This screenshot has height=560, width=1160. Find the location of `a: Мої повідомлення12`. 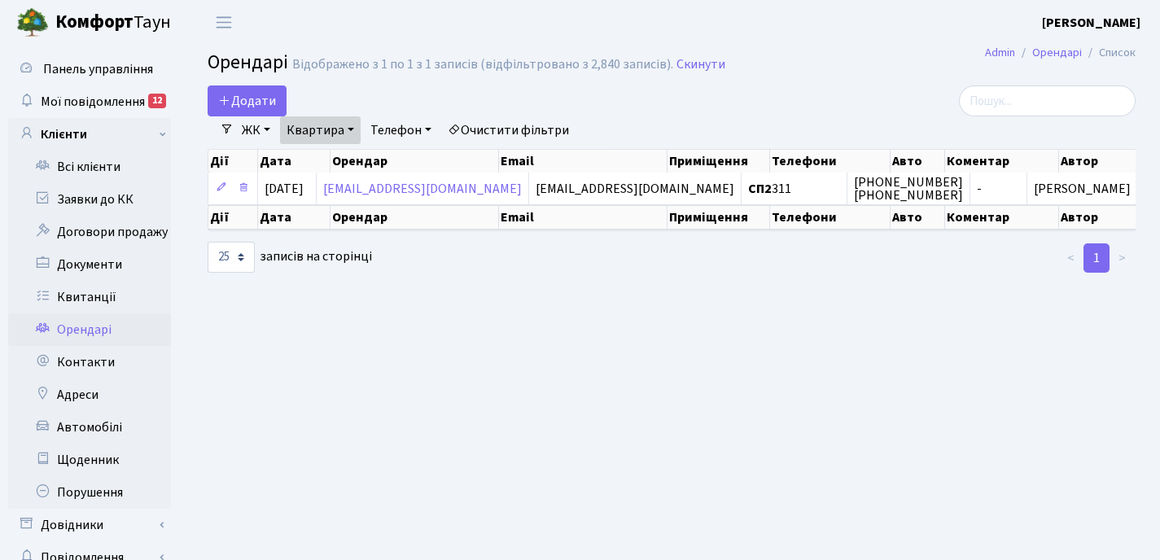

a: Мої повідомлення12 is located at coordinates (90, 102).